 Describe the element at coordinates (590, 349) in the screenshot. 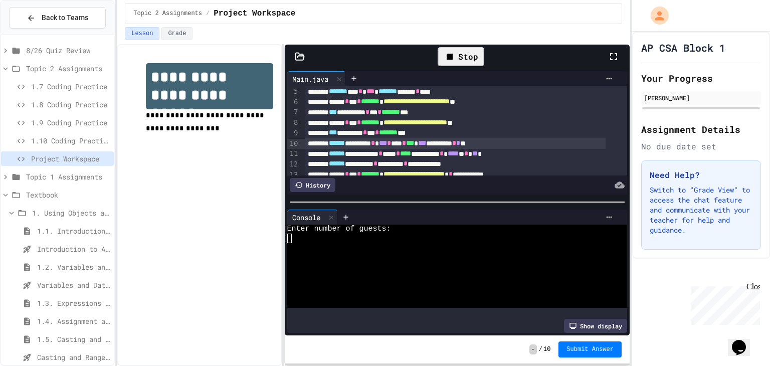

I see `button: Submit Answer` at that location.